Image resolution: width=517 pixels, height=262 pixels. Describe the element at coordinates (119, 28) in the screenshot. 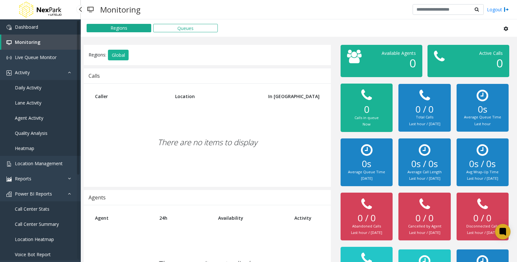

I see `button: Regions` at that location.